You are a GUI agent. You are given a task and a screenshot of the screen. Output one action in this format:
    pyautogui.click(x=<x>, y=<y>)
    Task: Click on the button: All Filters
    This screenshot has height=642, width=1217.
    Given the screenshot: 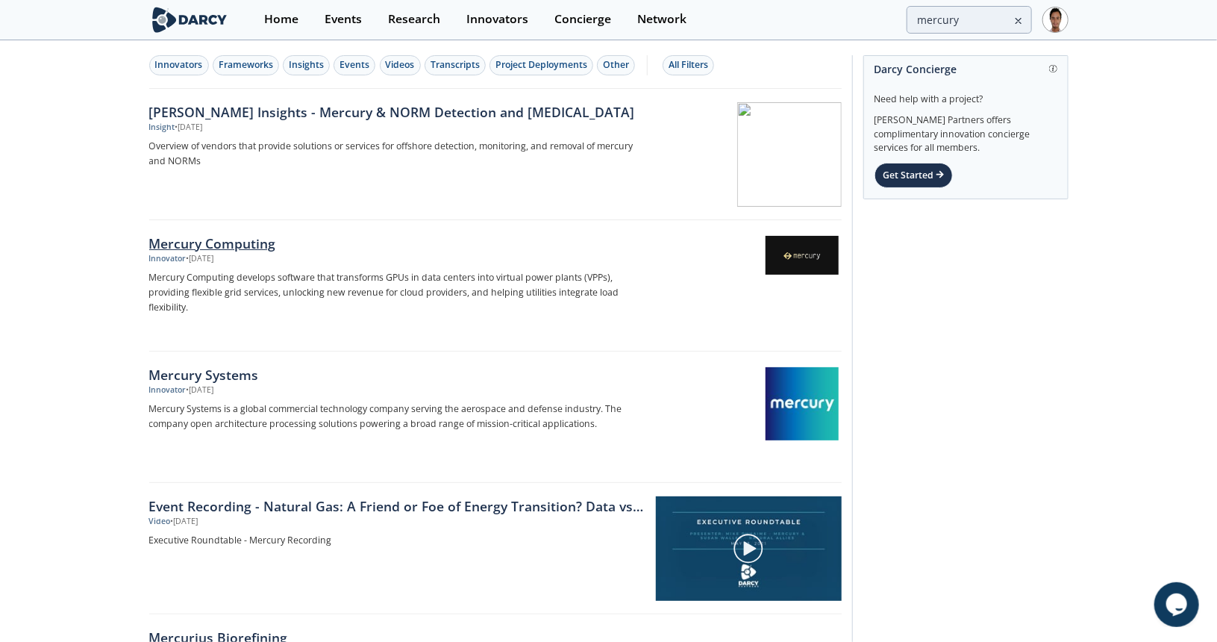 What is the action you would take?
    pyautogui.click(x=688, y=65)
    